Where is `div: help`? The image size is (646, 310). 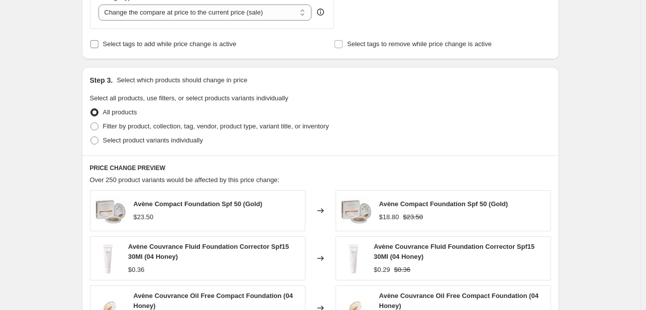 div: help is located at coordinates (321, 12).